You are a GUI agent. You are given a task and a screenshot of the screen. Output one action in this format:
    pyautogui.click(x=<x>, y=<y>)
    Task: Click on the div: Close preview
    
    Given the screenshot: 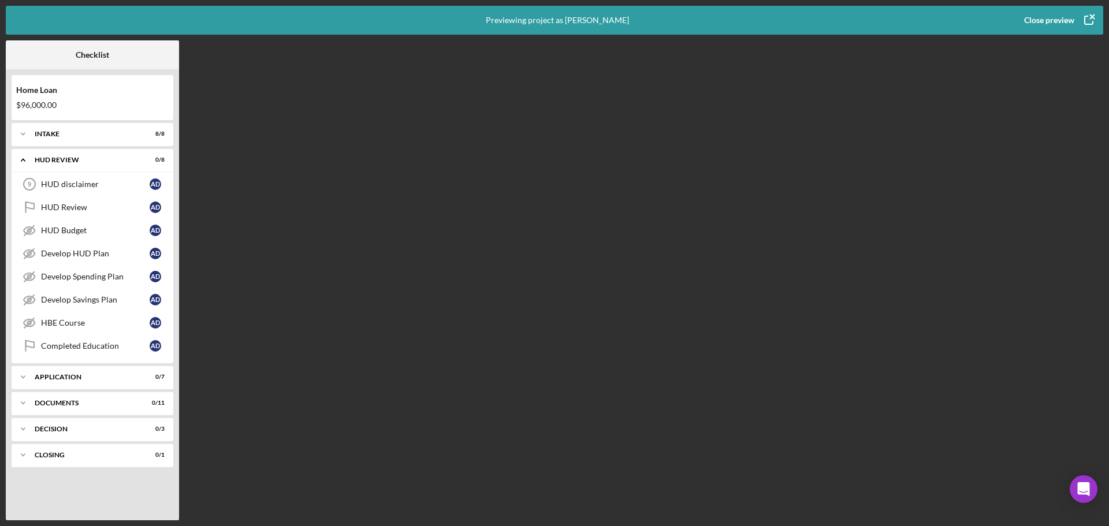 What is the action you would take?
    pyautogui.click(x=1049, y=20)
    